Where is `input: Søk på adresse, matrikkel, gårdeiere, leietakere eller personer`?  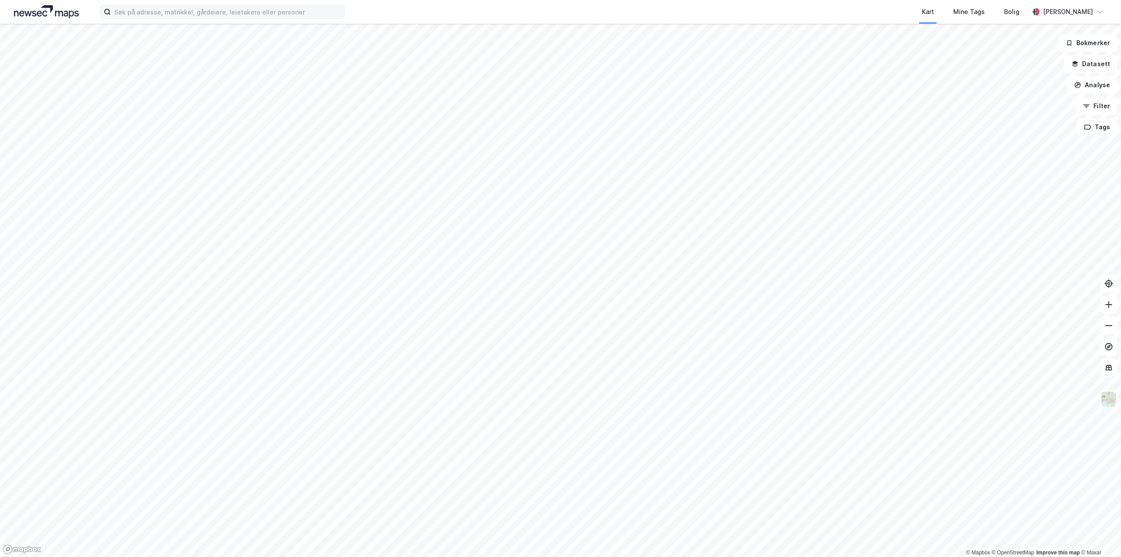 input: Søk på adresse, matrikkel, gårdeiere, leietakere eller personer is located at coordinates (228, 12).